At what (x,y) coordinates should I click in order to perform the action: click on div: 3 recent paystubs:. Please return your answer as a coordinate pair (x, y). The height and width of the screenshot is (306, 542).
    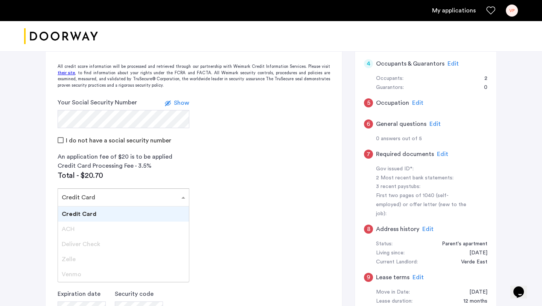
    Looking at the image, I should click on (424, 187).